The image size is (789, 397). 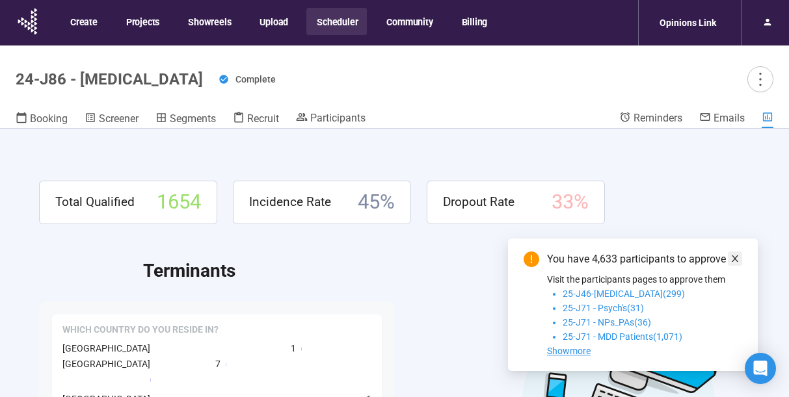 I want to click on button: Showreels, so click(x=209, y=21).